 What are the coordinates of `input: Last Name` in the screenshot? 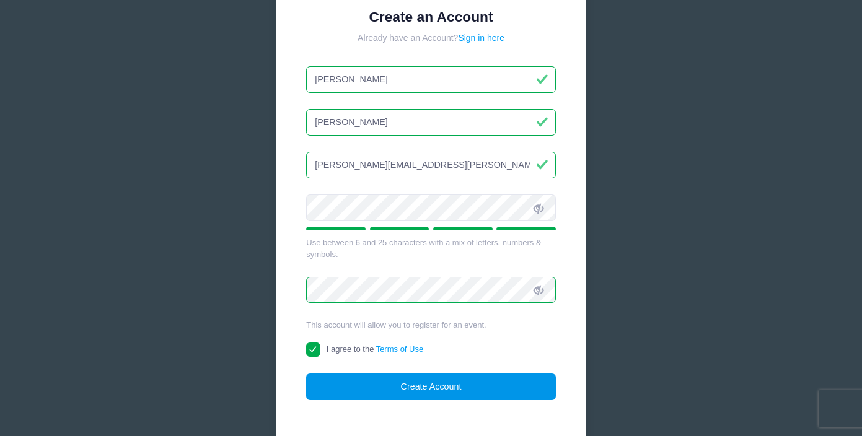 It's located at (431, 122).